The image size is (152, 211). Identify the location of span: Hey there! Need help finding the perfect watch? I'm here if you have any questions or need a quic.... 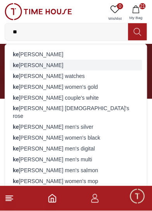
(63, 141).